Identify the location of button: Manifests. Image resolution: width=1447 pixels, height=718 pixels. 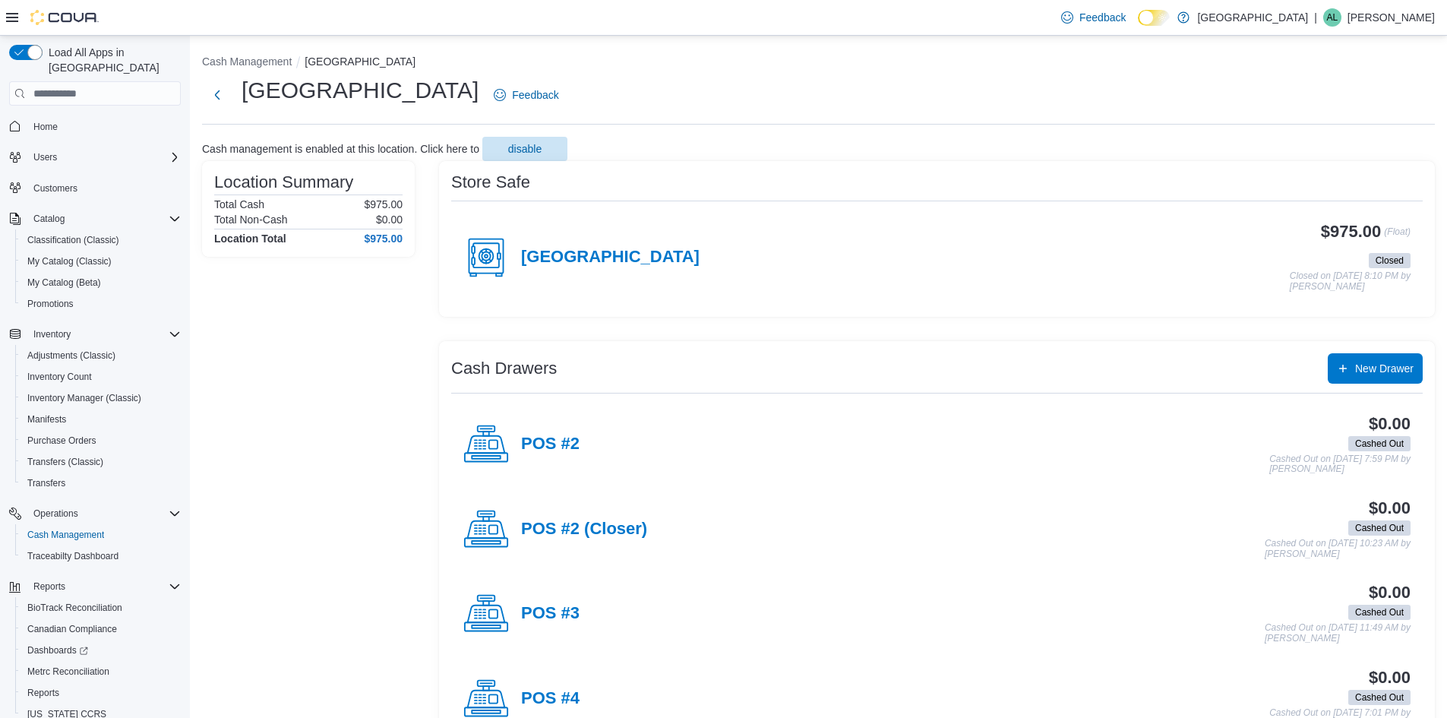
(101, 419).